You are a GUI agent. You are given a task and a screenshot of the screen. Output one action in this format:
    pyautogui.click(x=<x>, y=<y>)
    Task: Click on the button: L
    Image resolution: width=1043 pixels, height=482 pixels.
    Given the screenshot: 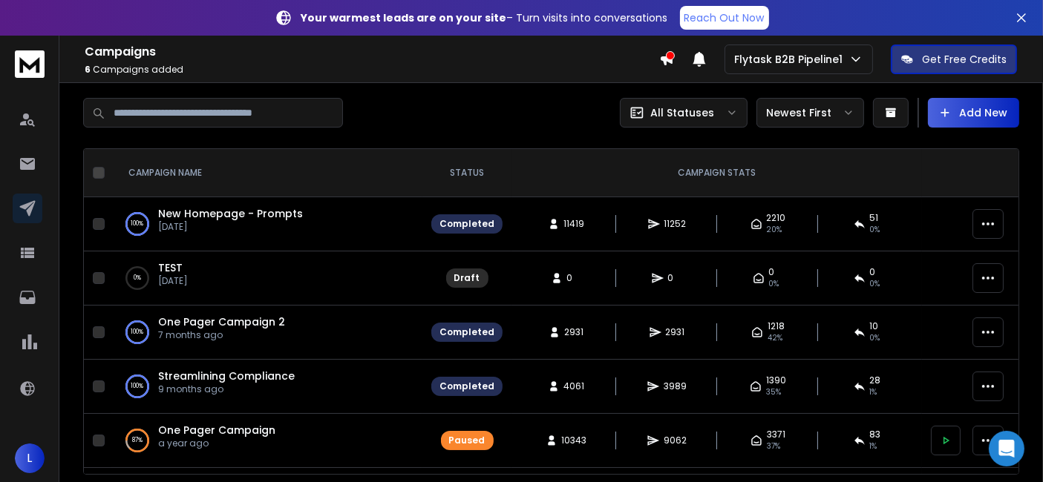 What is the action you would take?
    pyautogui.click(x=30, y=459)
    